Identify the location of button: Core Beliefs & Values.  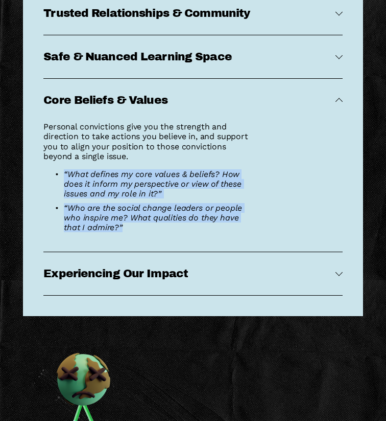
(193, 100).